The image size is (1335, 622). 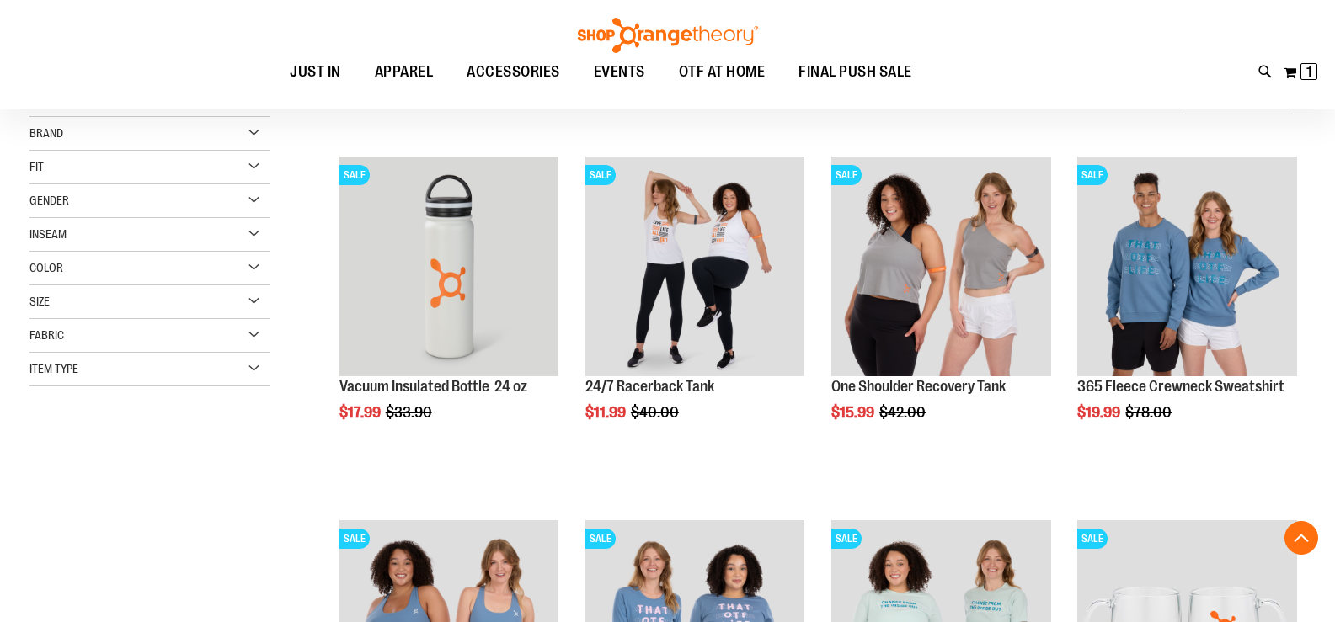 I want to click on img: Vacuum Insulated Bottle 24 oz, so click(x=449, y=266).